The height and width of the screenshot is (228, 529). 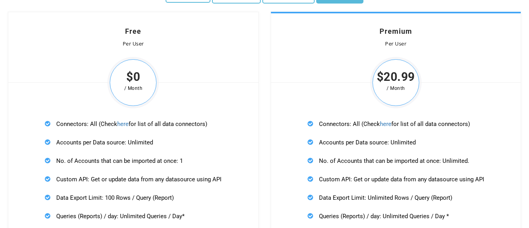 What do you see at coordinates (396, 198) in the screenshot?
I see `p: Data Export Limit: Unlimited Rows / Query (Report)` at bounding box center [396, 198].